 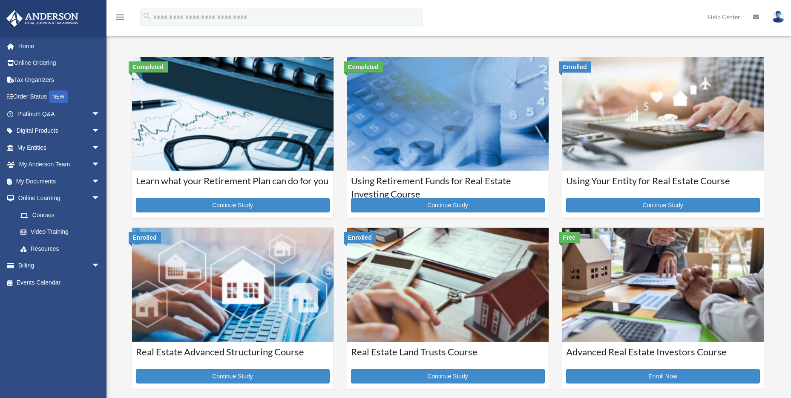 I want to click on h3: Using Retirement Funds for Real Estate Investing Course, so click(x=448, y=185).